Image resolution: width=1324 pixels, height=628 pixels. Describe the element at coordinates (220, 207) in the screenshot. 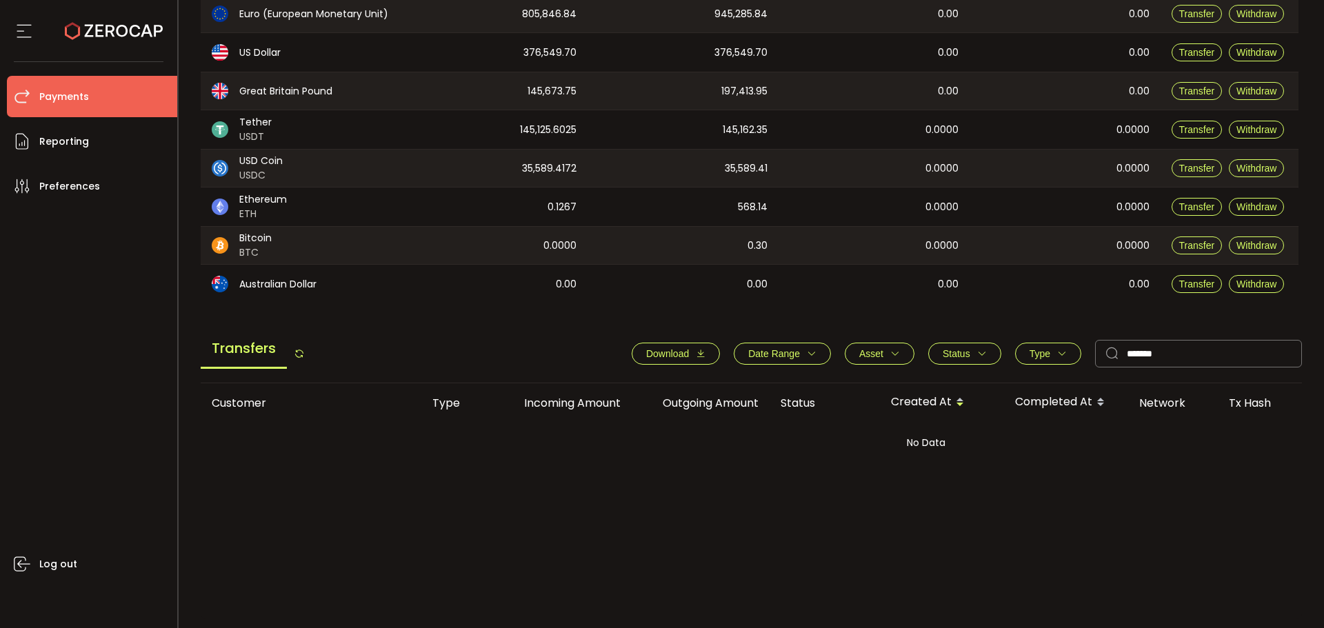

I see `img: eth_portfolio.svg` at that location.